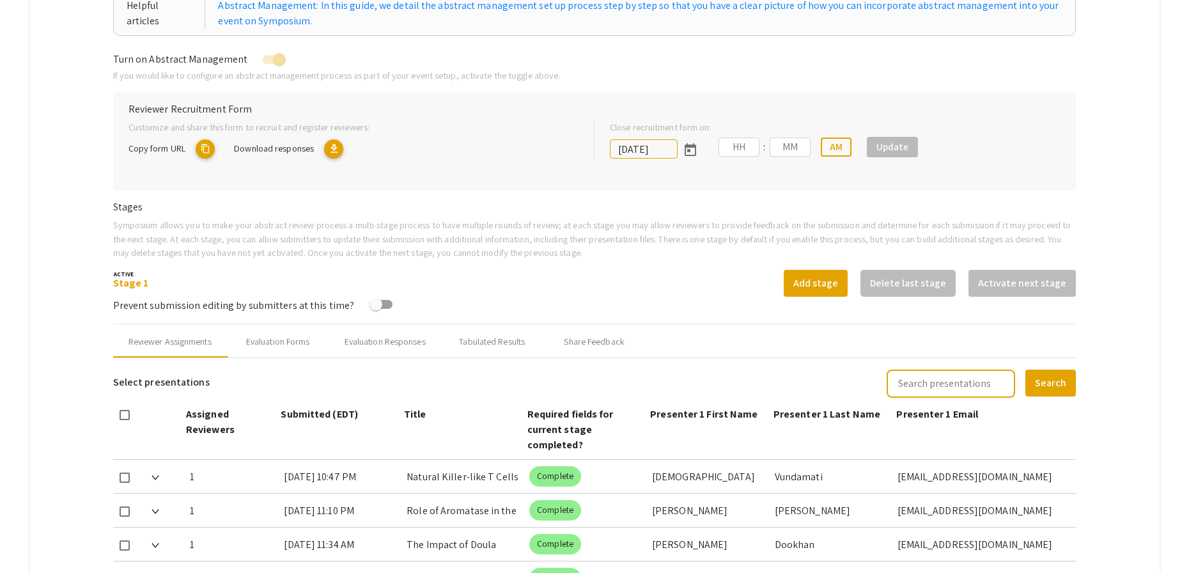  Describe the element at coordinates (1023, 283) in the screenshot. I see `button: Activate next stage` at that location.